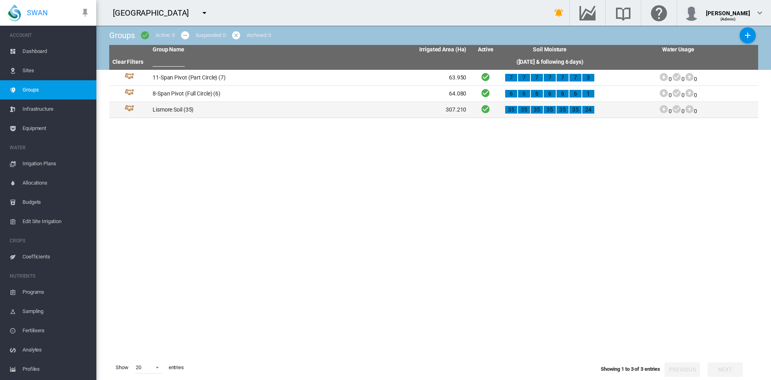 This screenshot has width=771, height=380. Describe the element at coordinates (128, 62) in the screenshot. I see `a: Clear Filters` at that location.